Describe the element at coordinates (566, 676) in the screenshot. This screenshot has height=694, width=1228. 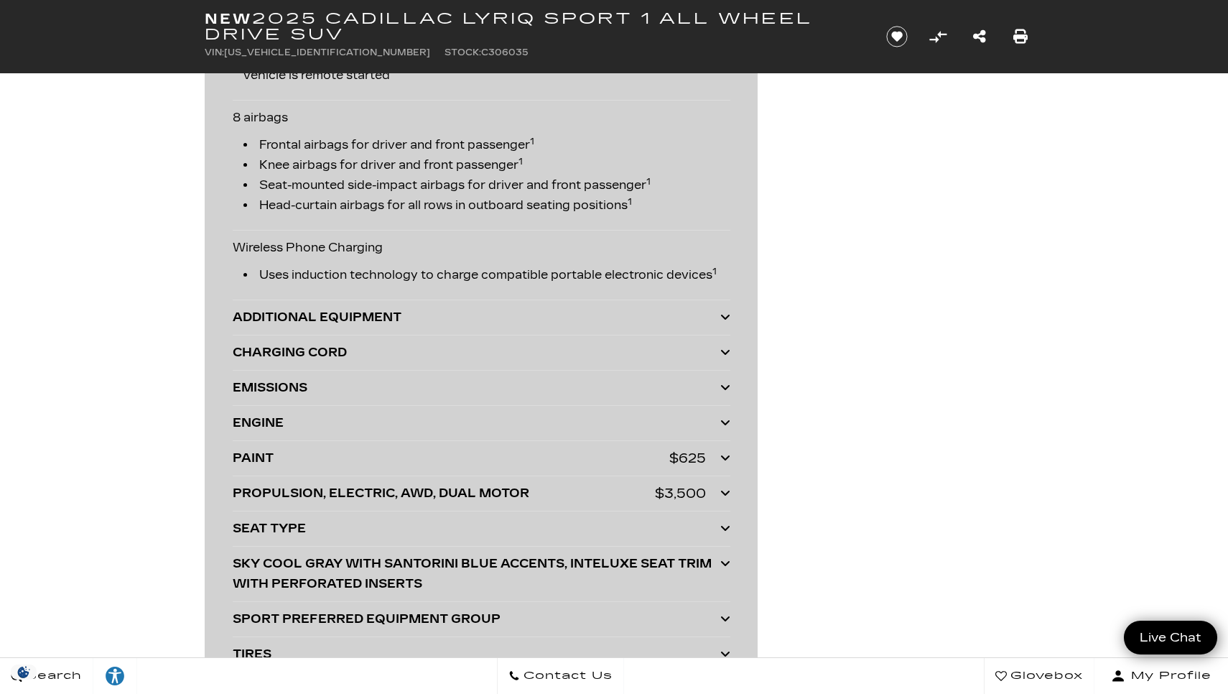
I see `span: Contact Us` at that location.